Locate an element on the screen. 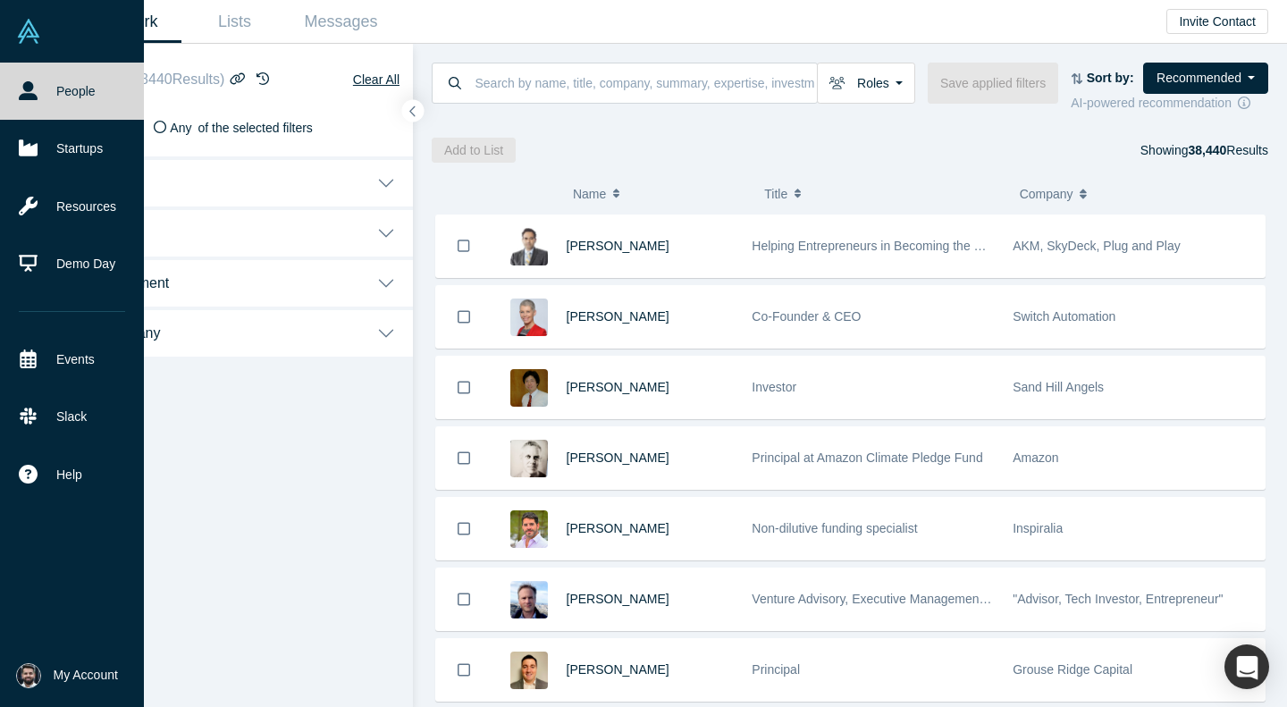 Image resolution: width=1287 pixels, height=707 pixels. button: People is located at coordinates (234, 232).